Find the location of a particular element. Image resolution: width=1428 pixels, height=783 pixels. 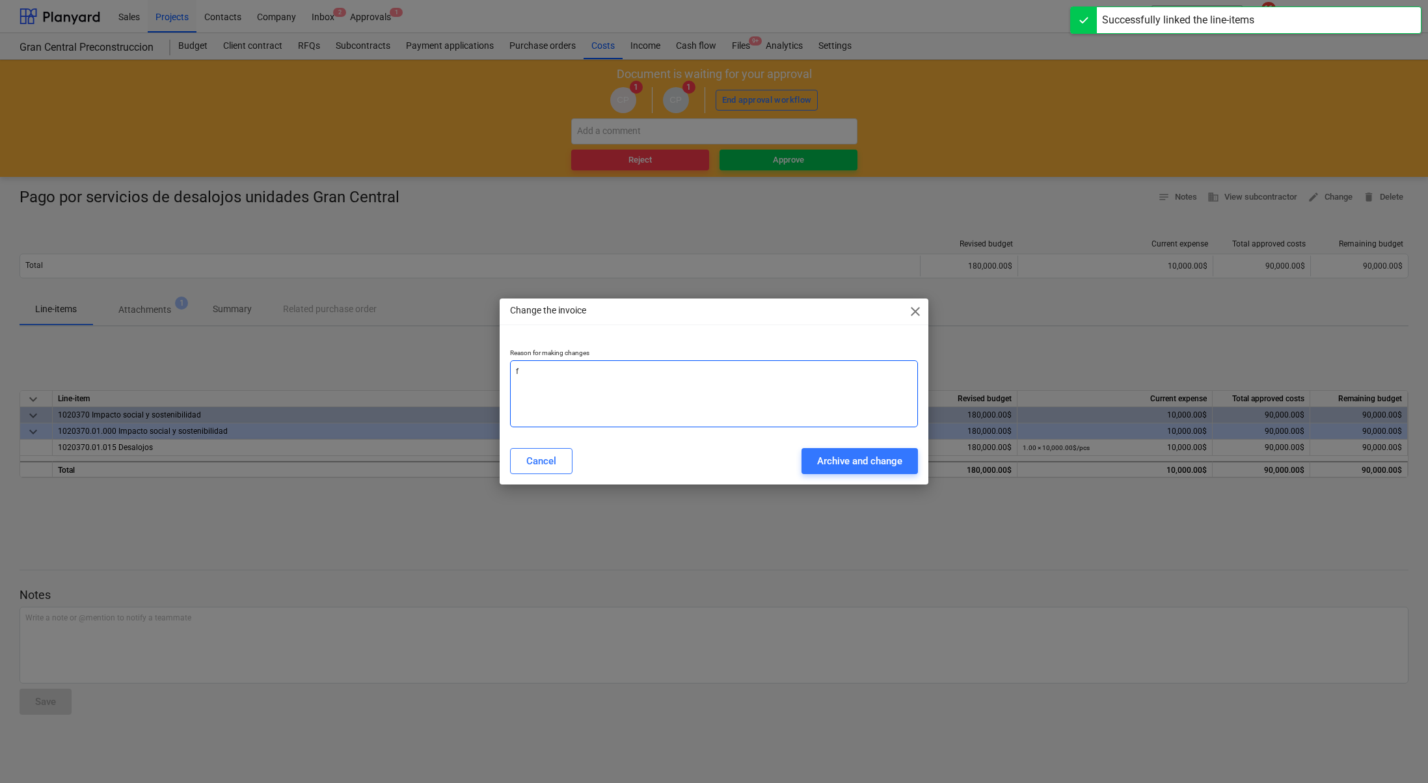

button: Cancel is located at coordinates (541, 461).